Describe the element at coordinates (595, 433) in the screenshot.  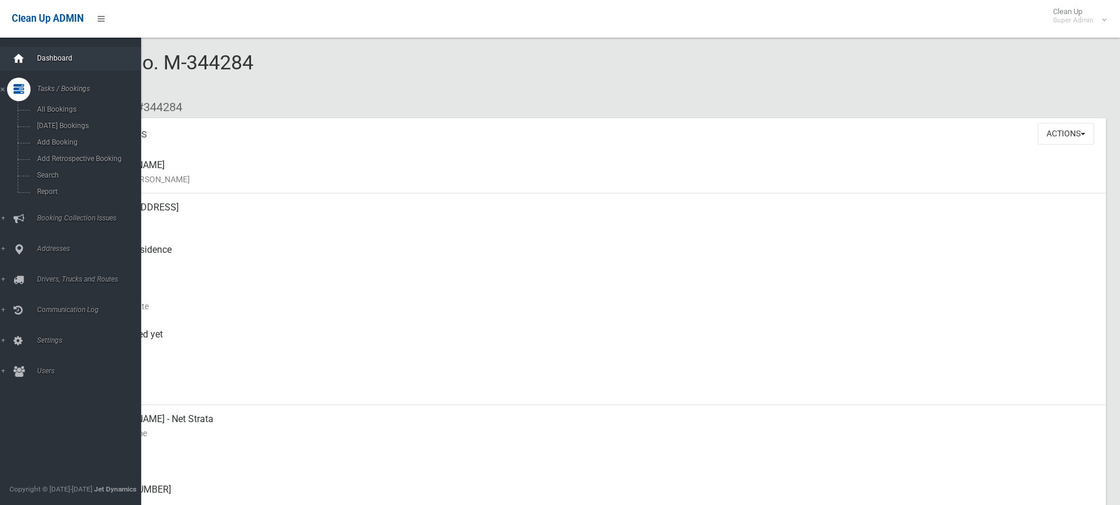
I see `small: Contact Name` at that location.